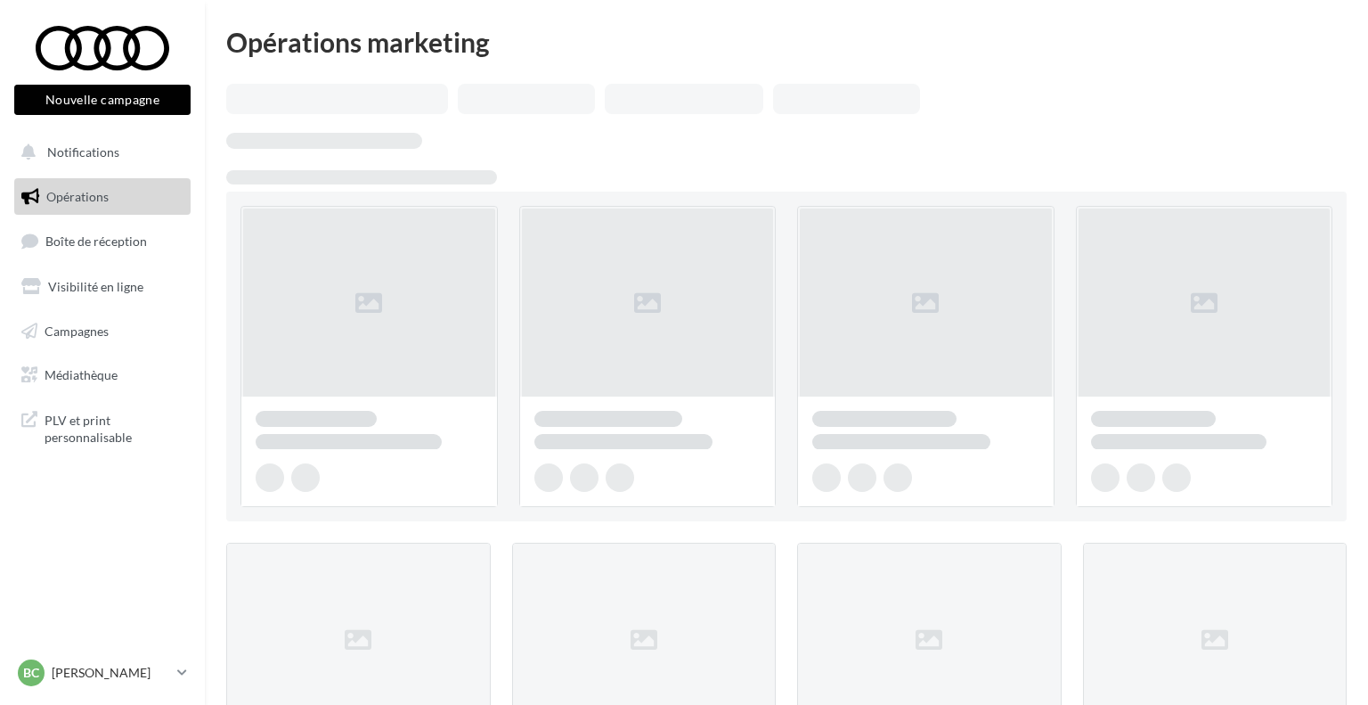  I want to click on span: PLV et print personnalisable, so click(114, 427).